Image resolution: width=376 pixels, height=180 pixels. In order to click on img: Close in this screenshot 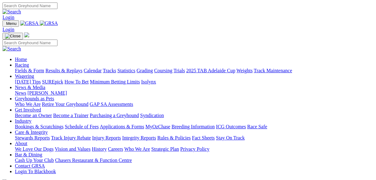, I will do `click(13, 36)`.